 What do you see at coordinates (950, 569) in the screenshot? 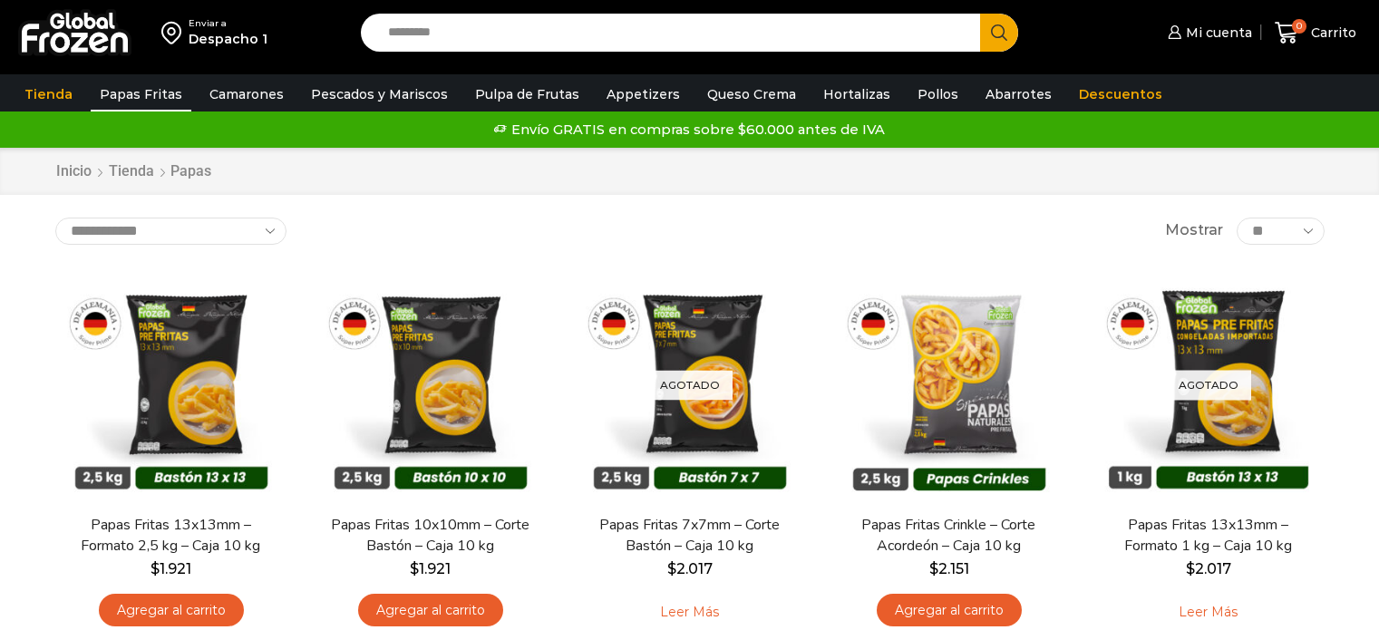
I see `bdi: 2.151` at bounding box center [950, 569].